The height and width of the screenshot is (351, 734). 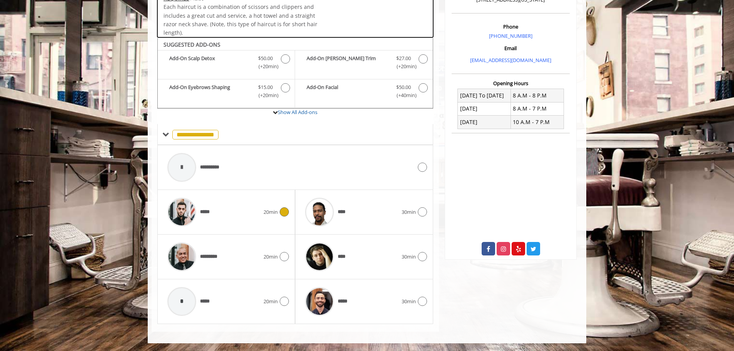 I want to click on label: Add-On Facial, so click(x=364, y=92).